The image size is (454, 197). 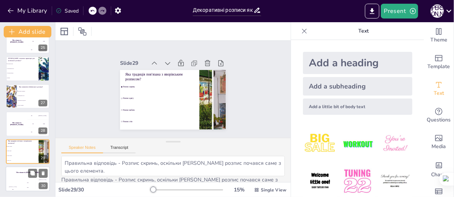 What do you see at coordinates (358, 106) in the screenshot?
I see `div: Add a little bit of body text` at bounding box center [358, 106].